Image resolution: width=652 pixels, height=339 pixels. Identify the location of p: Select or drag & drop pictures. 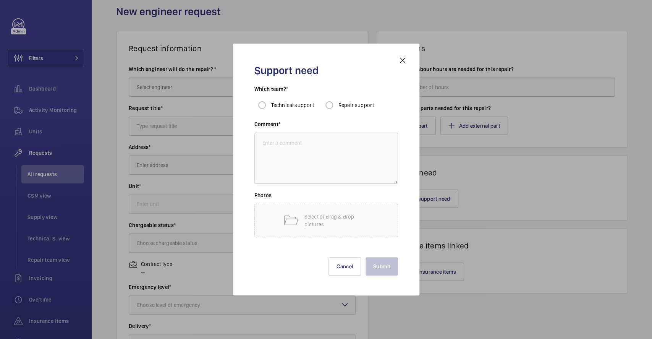
(337, 220).